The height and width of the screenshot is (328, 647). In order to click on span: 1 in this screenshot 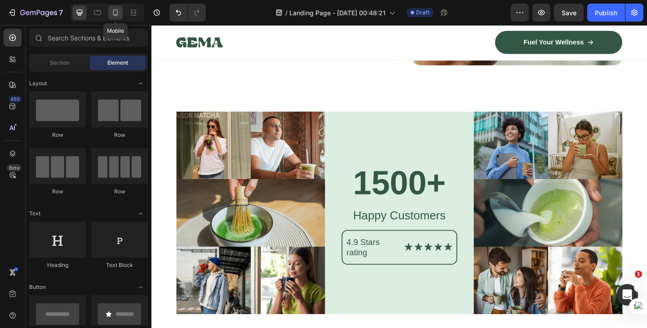, I will do `click(638, 274)`.